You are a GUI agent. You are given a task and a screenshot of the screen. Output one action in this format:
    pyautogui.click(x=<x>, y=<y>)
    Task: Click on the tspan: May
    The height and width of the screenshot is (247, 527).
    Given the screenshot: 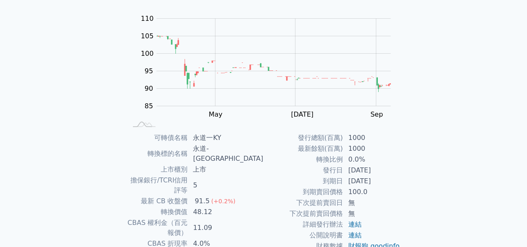 What is the action you would take?
    pyautogui.click(x=215, y=114)
    